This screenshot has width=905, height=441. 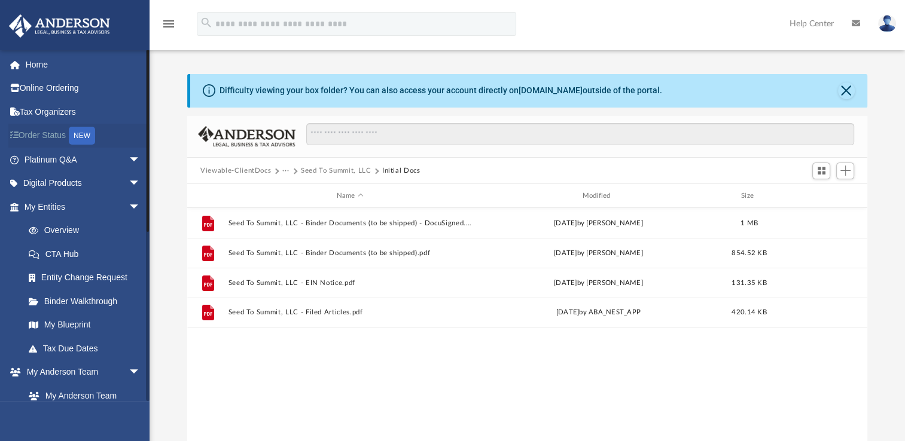 I want to click on div: NEW, so click(x=82, y=136).